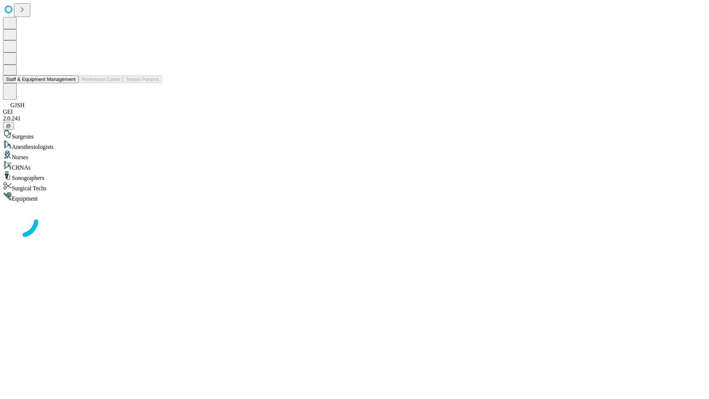 This screenshot has height=399, width=709. Describe the element at coordinates (354, 186) in the screenshot. I see `div: Surgical Techs` at that location.